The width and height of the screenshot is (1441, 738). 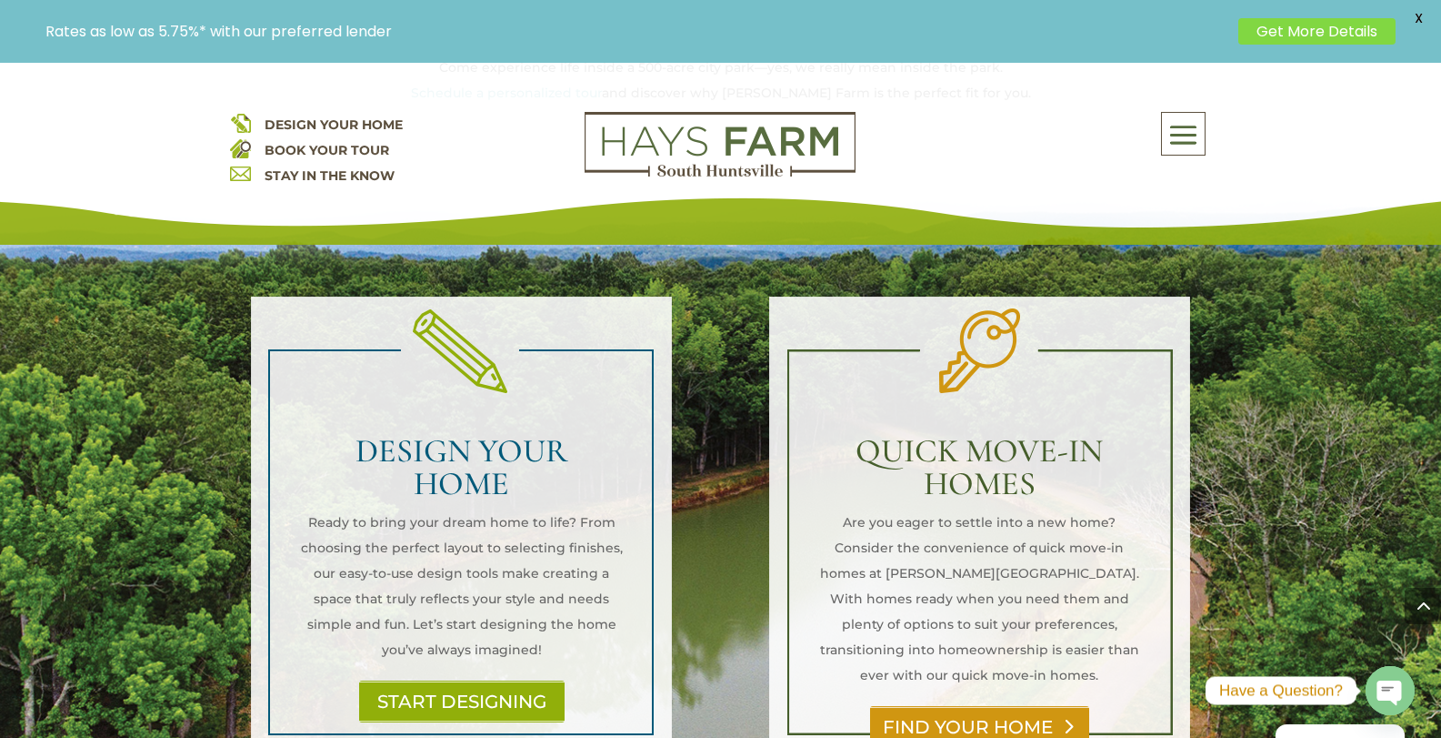 What do you see at coordinates (720, 173) in the screenshot?
I see `a: hays farm homes huntsville development` at bounding box center [720, 173].